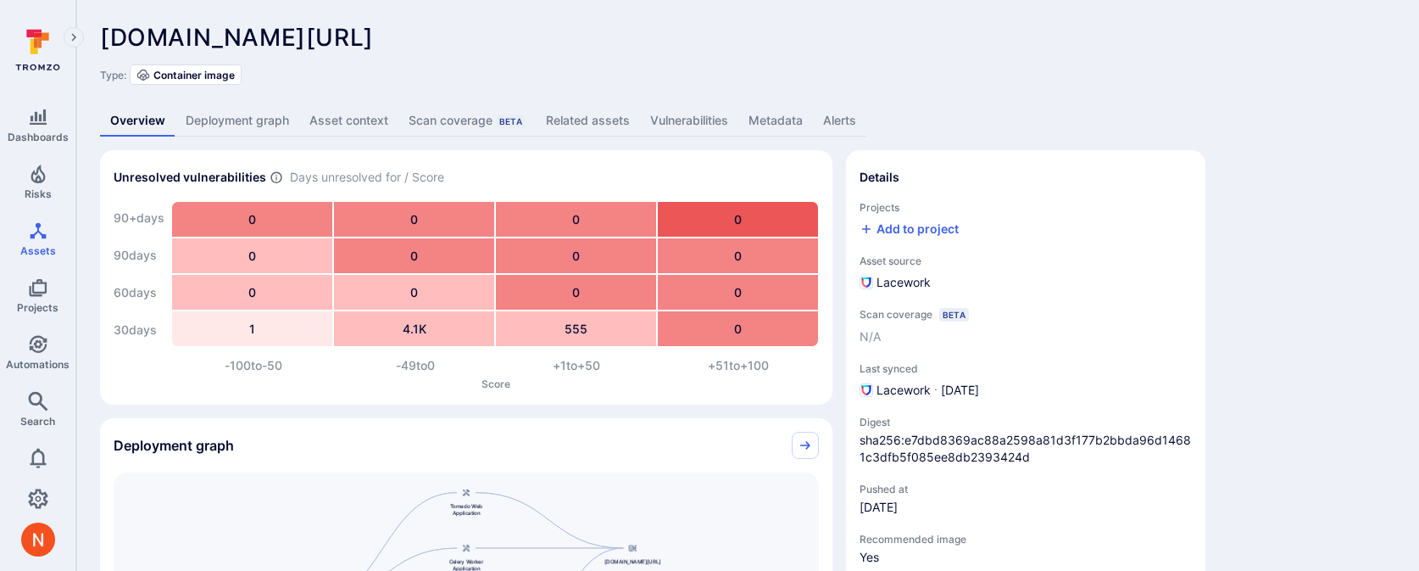  I want to click on a: Alerts, so click(839, 120).